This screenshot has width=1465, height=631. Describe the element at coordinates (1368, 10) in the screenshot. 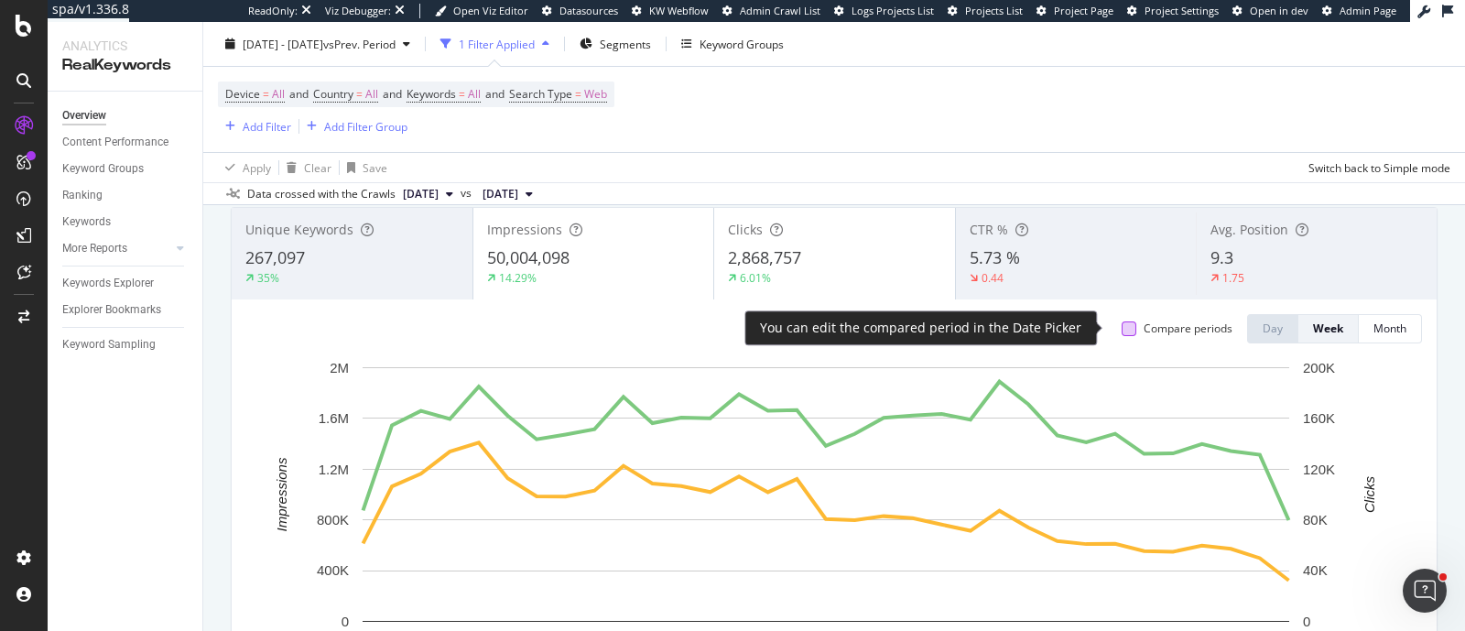

I see `span: Admin Page` at that location.